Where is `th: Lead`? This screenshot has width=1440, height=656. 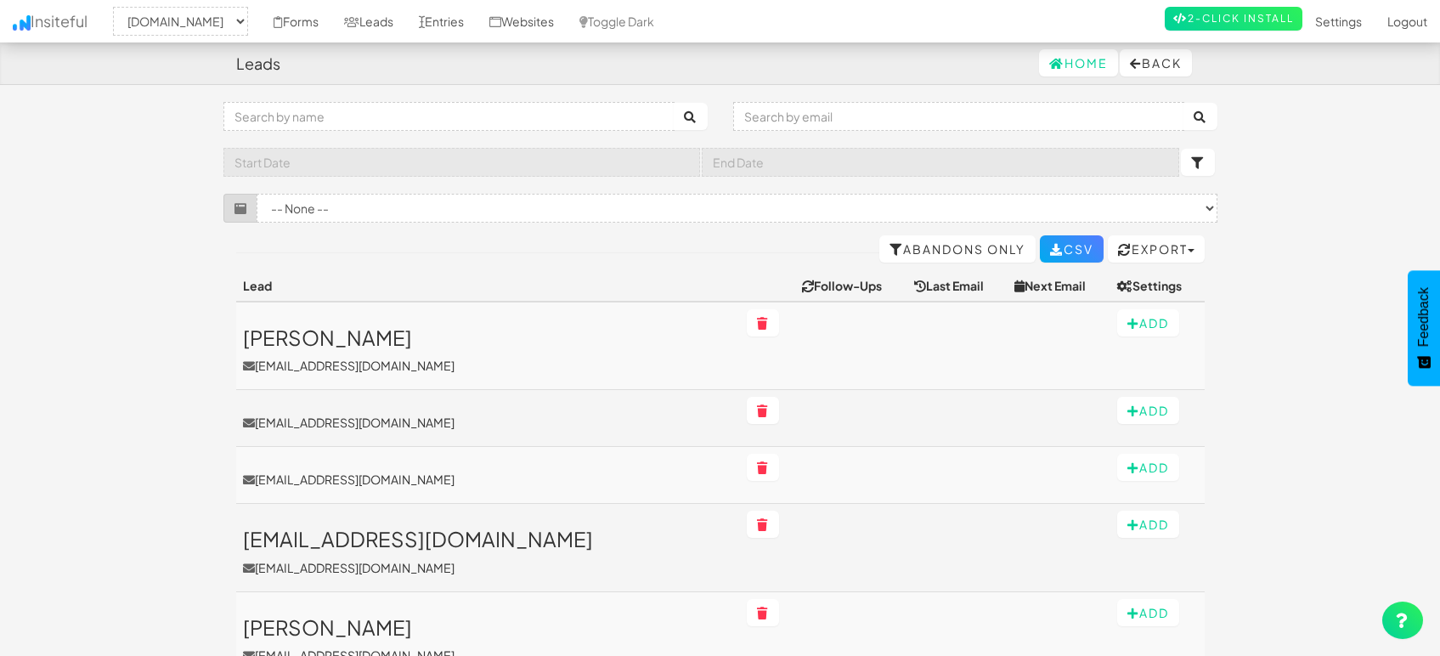
th: Lead is located at coordinates (488, 285).